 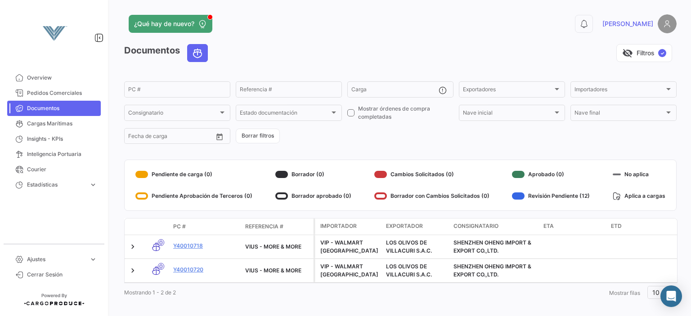 I want to click on span: Estado documentación, so click(x=285, y=114).